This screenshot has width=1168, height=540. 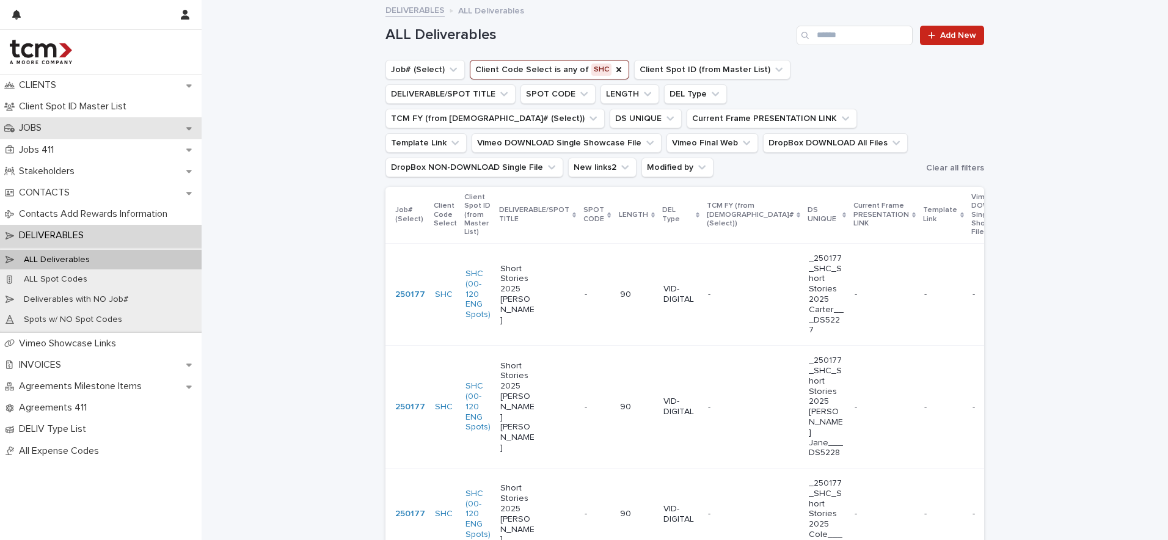 What do you see at coordinates (678, 167) in the screenshot?
I see `button: Modified by` at bounding box center [678, 167].